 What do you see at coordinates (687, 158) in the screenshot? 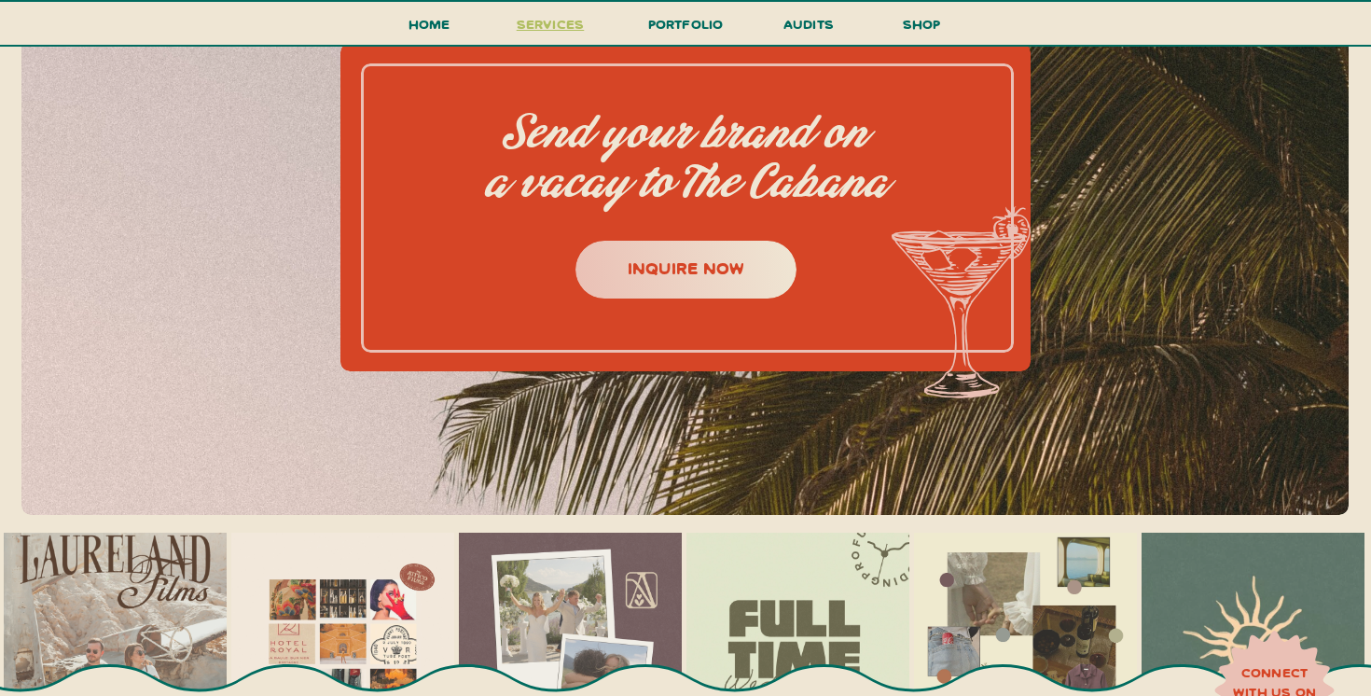
I see `h1: Send your brand on a vacay to The Cabana` at bounding box center [687, 158].